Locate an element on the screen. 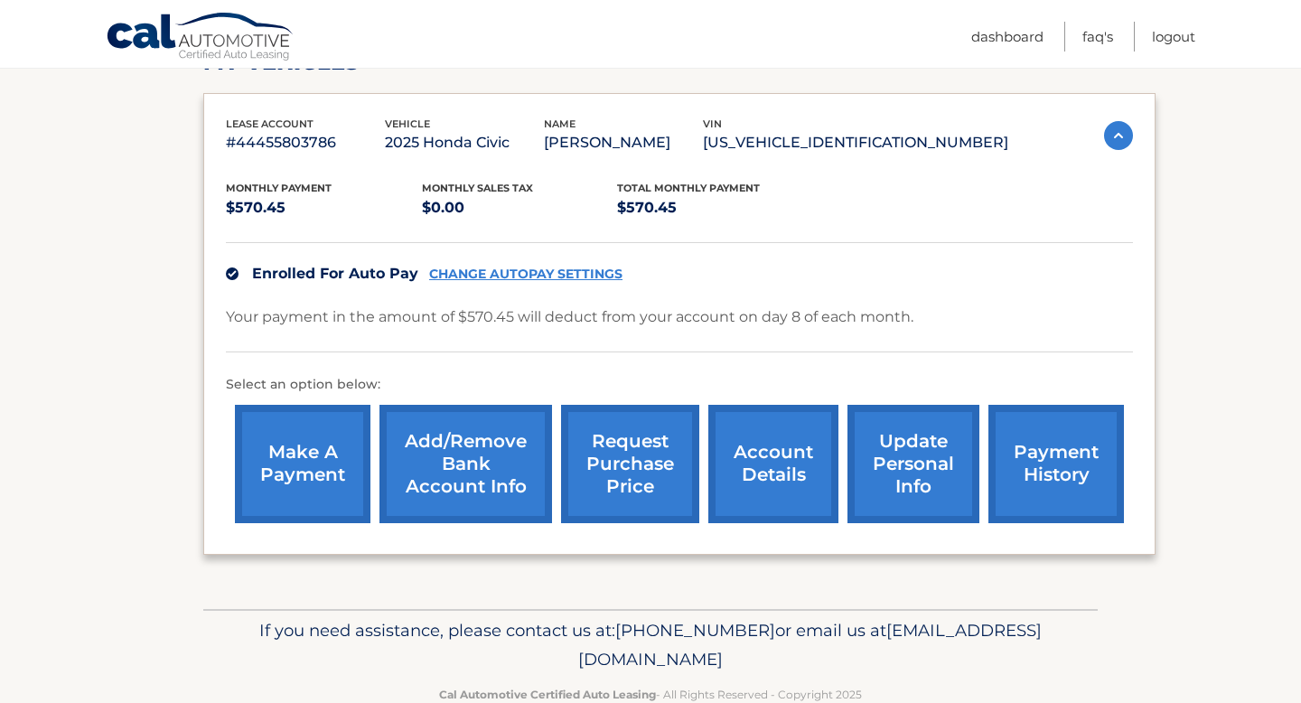 The width and height of the screenshot is (1301, 703). span: vehicle is located at coordinates (408, 124).